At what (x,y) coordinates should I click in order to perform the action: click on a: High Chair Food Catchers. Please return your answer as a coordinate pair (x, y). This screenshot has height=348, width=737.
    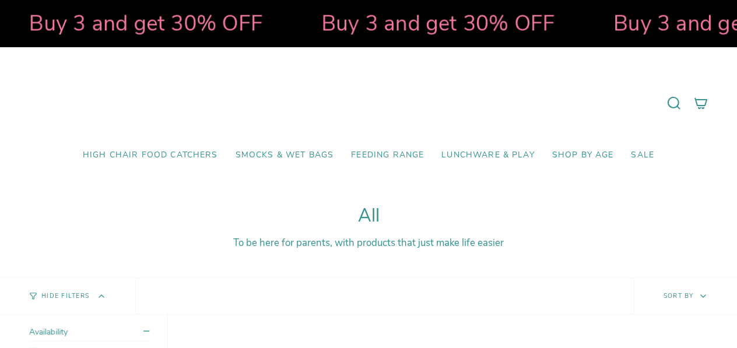
    Looking at the image, I should click on (150, 155).